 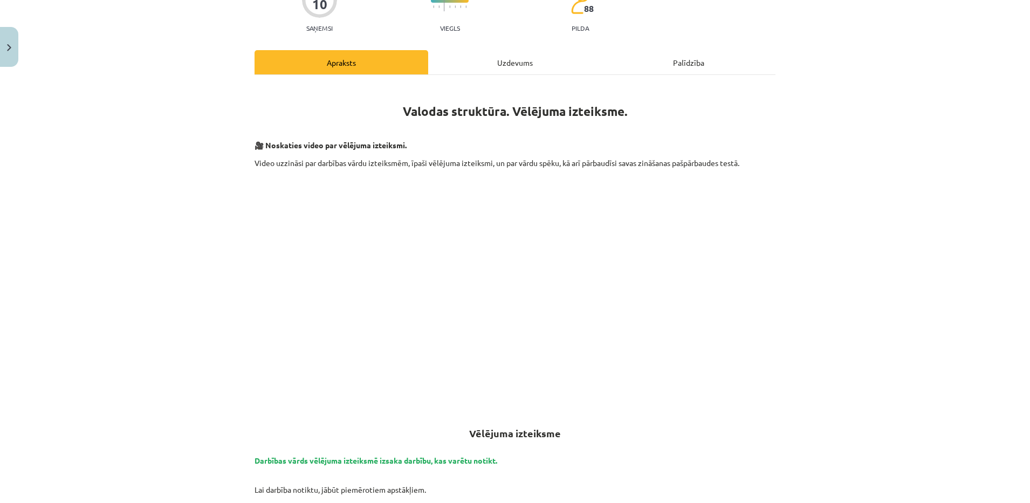 What do you see at coordinates (515, 484) in the screenshot?
I see `p: Lai darbība notiktu, jābūt piemērotiem apstākļiem.` at bounding box center [515, 484].